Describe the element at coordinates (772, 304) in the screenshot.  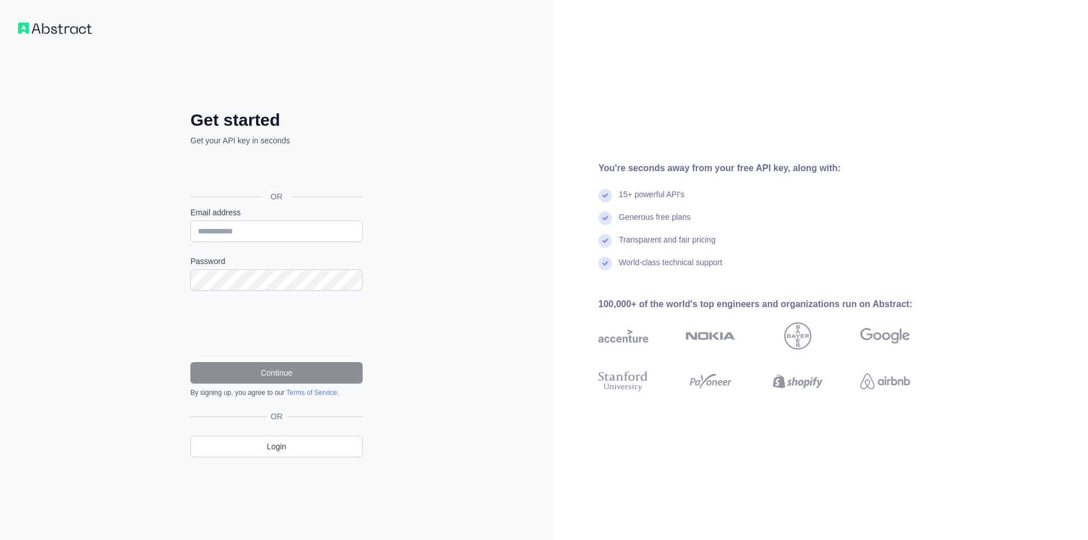
I see `div: 100,000+ of the world's top engineers and organizations run on Abstract:` at that location.